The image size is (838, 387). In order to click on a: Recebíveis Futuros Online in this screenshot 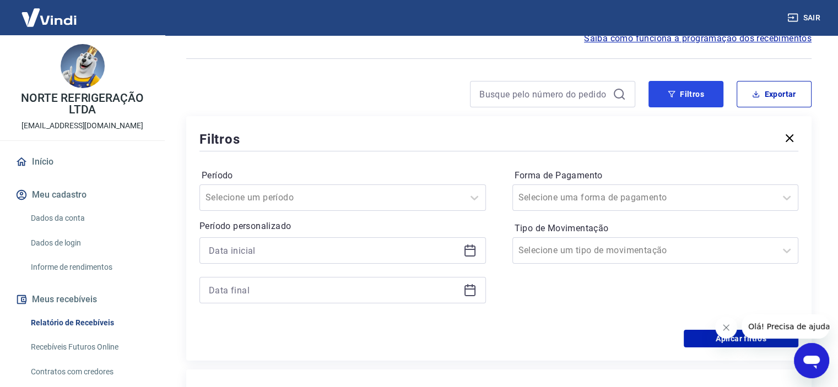, I will do `click(89, 347)`.